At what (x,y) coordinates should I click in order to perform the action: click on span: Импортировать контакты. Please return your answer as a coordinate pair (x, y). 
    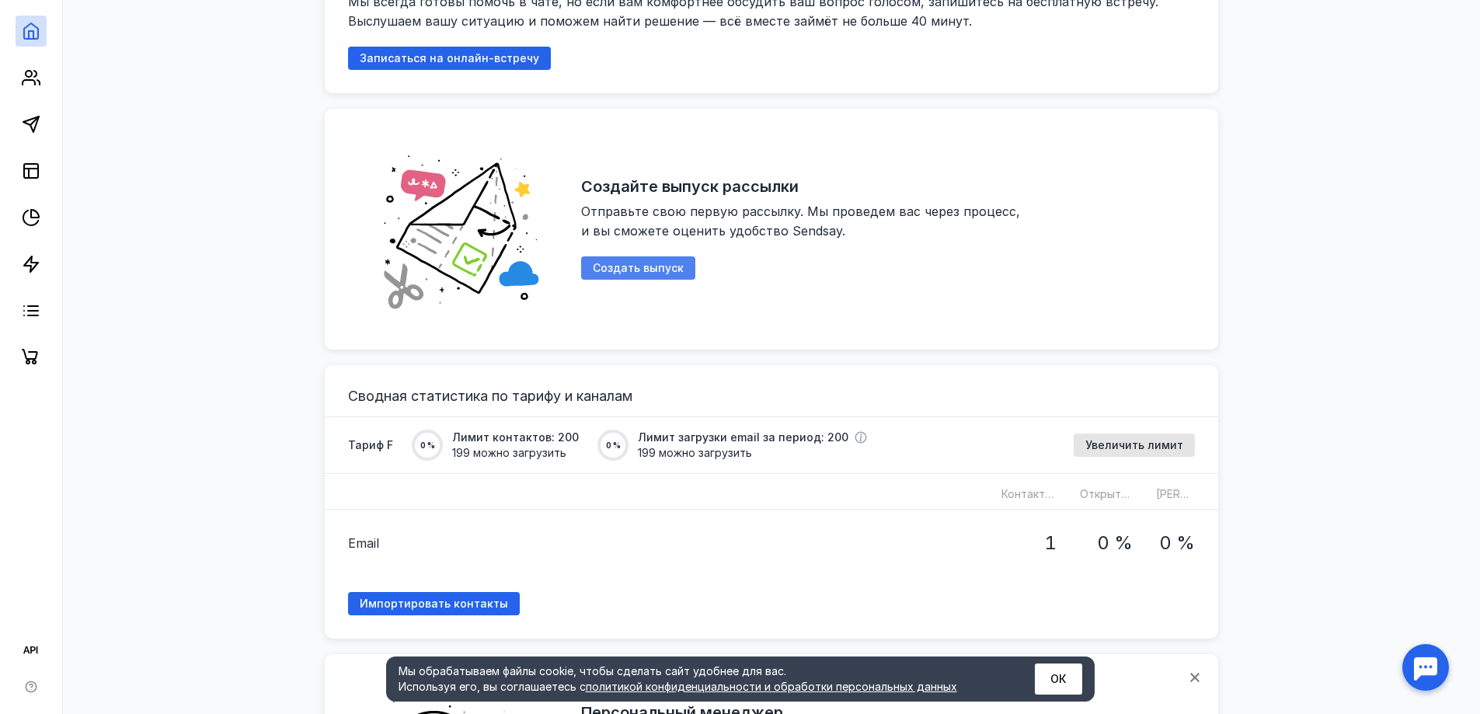
    Looking at the image, I should click on (433, 603).